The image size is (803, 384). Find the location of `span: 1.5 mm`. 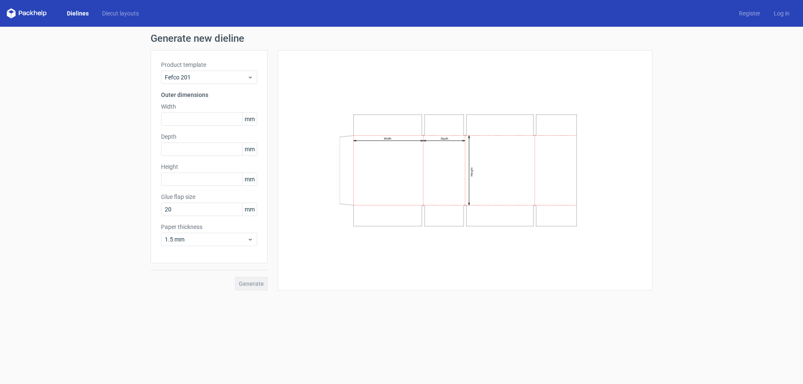

span: 1.5 mm is located at coordinates (206, 240).